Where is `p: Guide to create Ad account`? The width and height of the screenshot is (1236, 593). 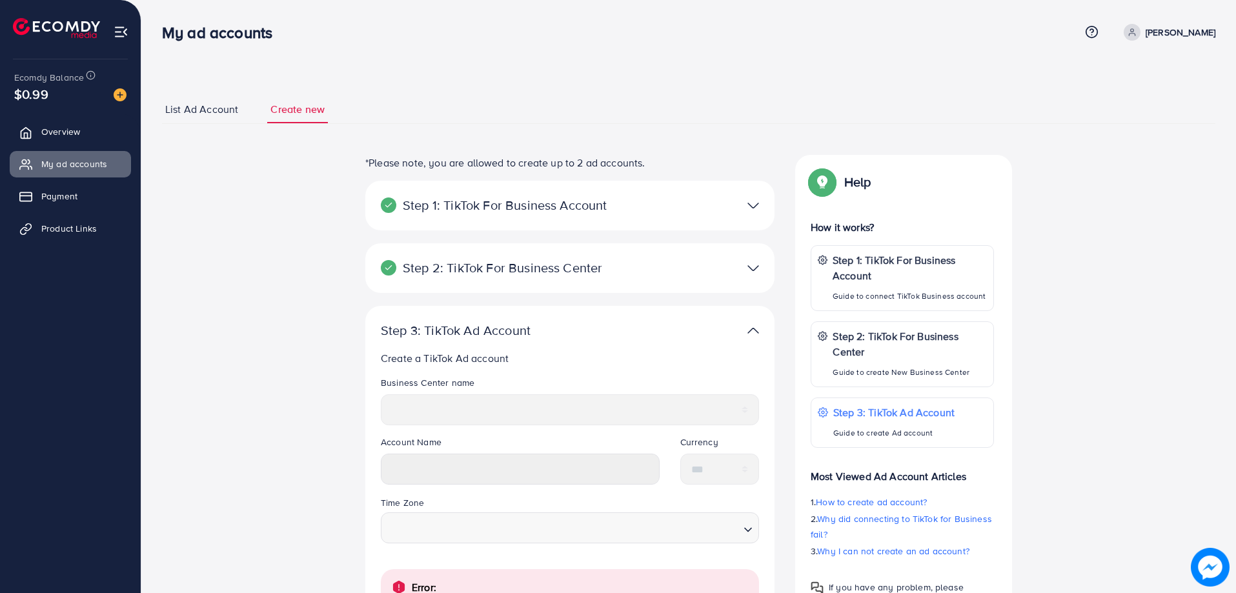 p: Guide to create Ad account is located at coordinates (894, 433).